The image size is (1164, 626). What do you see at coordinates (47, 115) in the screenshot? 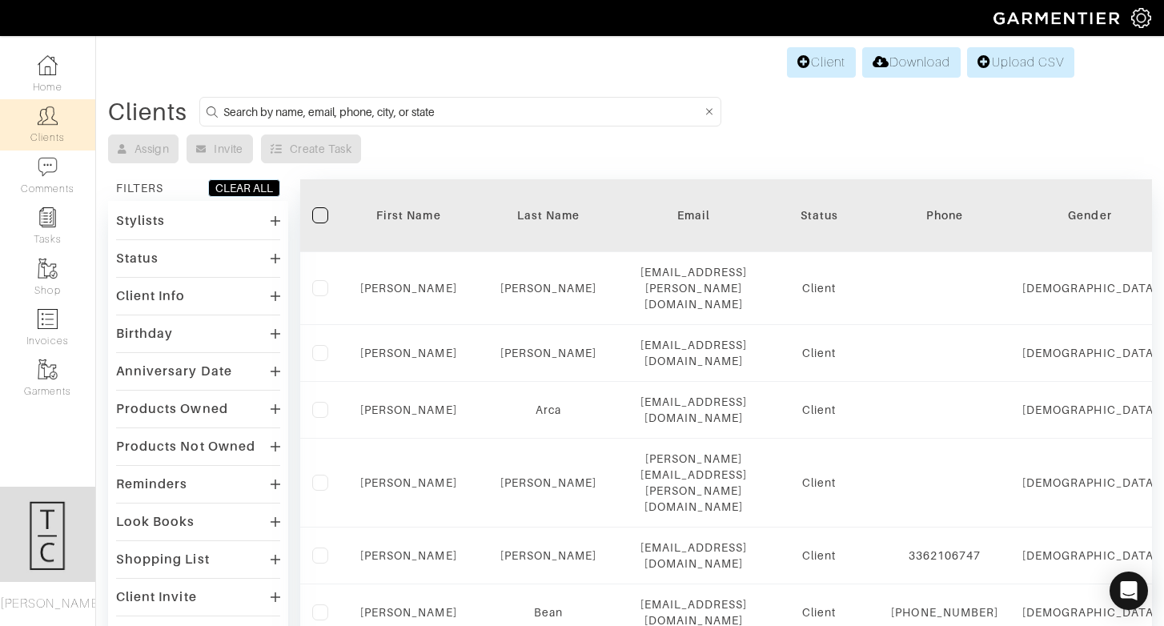
I see `img: clients-icon-6bae9207a08558b7cb47a8932f037763ab4055f8c8b6bfacd5dc20c3e0201464.png` at bounding box center [47, 115].